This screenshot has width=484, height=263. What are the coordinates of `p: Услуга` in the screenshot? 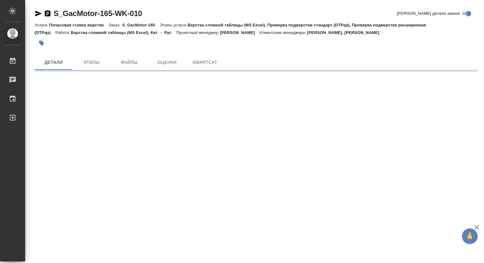 It's located at (42, 25).